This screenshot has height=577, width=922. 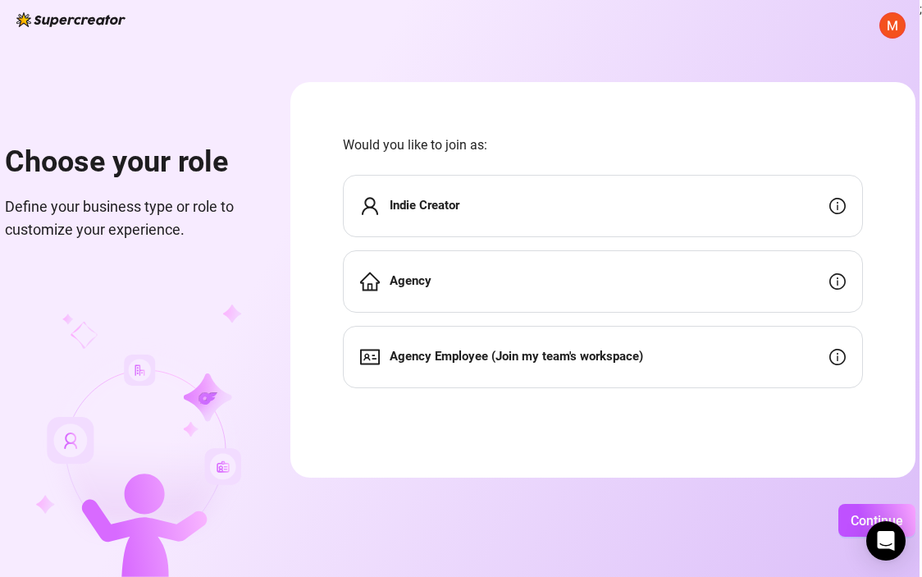 I want to click on span: Define your business type or role to customize your experience., so click(x=128, y=218).